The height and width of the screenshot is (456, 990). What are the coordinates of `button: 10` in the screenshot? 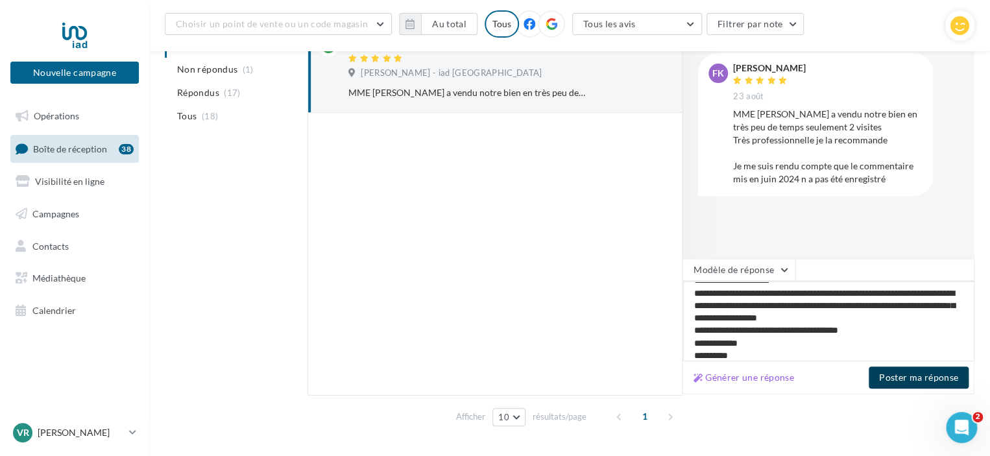 It's located at (509, 417).